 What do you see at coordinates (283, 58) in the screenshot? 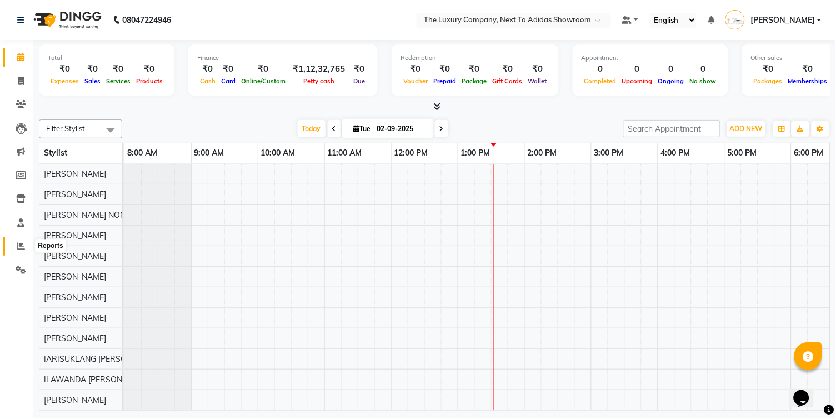
I see `div: Finance` at bounding box center [283, 58].